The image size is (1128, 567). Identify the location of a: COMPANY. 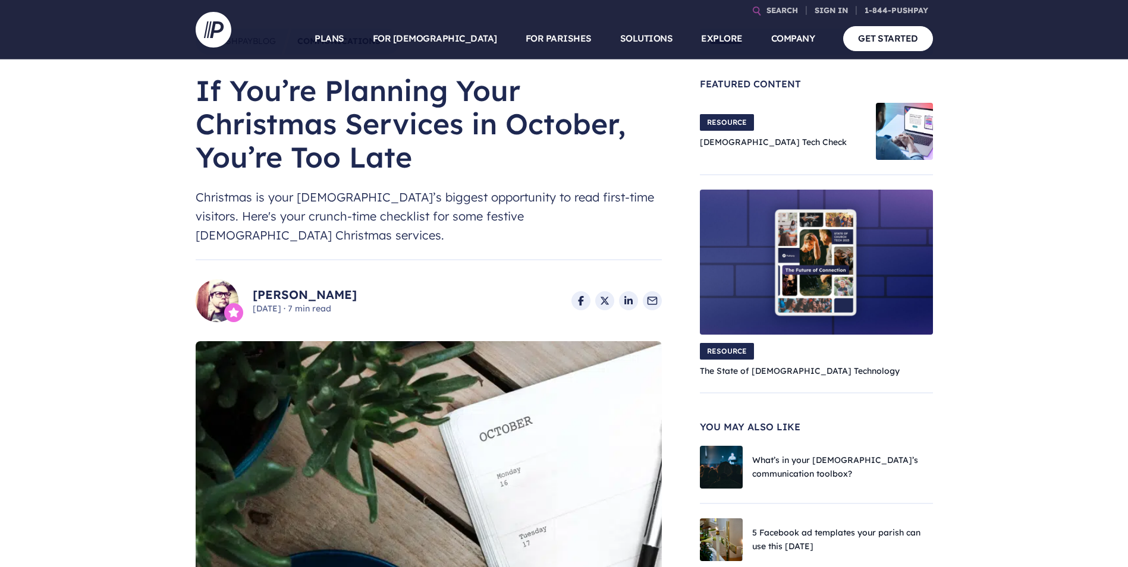
(793, 39).